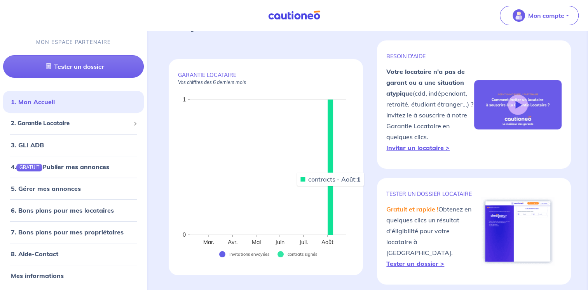 The image size is (588, 290). I want to click on button: illu_account_valid_menu.svgMon compte, so click(539, 16).